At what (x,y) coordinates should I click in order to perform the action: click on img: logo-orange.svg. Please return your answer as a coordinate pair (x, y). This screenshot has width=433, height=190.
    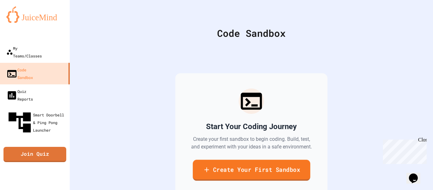
    Looking at the image, I should click on (35, 15).